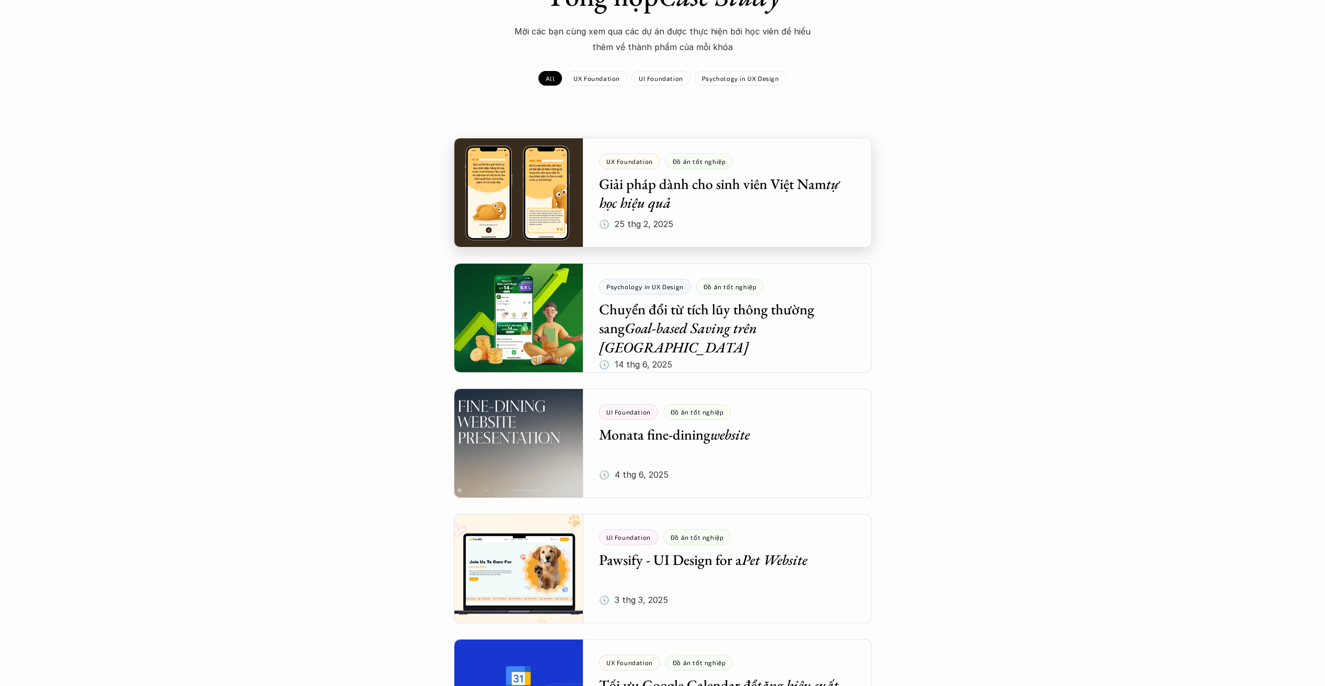 The height and width of the screenshot is (686, 1325). What do you see at coordinates (663, 39) in the screenshot?
I see `p: Mời các bạn cùng xem qua các dự án được thực hiện bới học viên để hiểu thêm về thành phẩm của mỗi...` at bounding box center [663, 39].